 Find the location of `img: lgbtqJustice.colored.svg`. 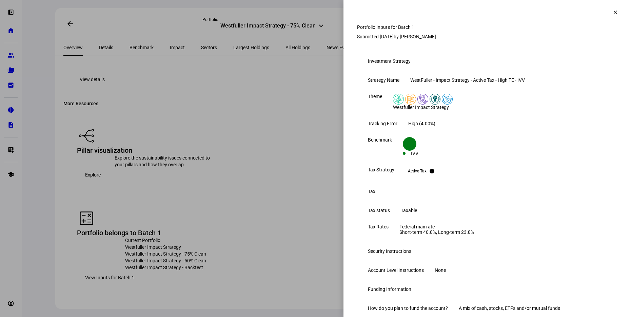

img: lgbtqJustice.colored.svg is located at coordinates (411, 99).